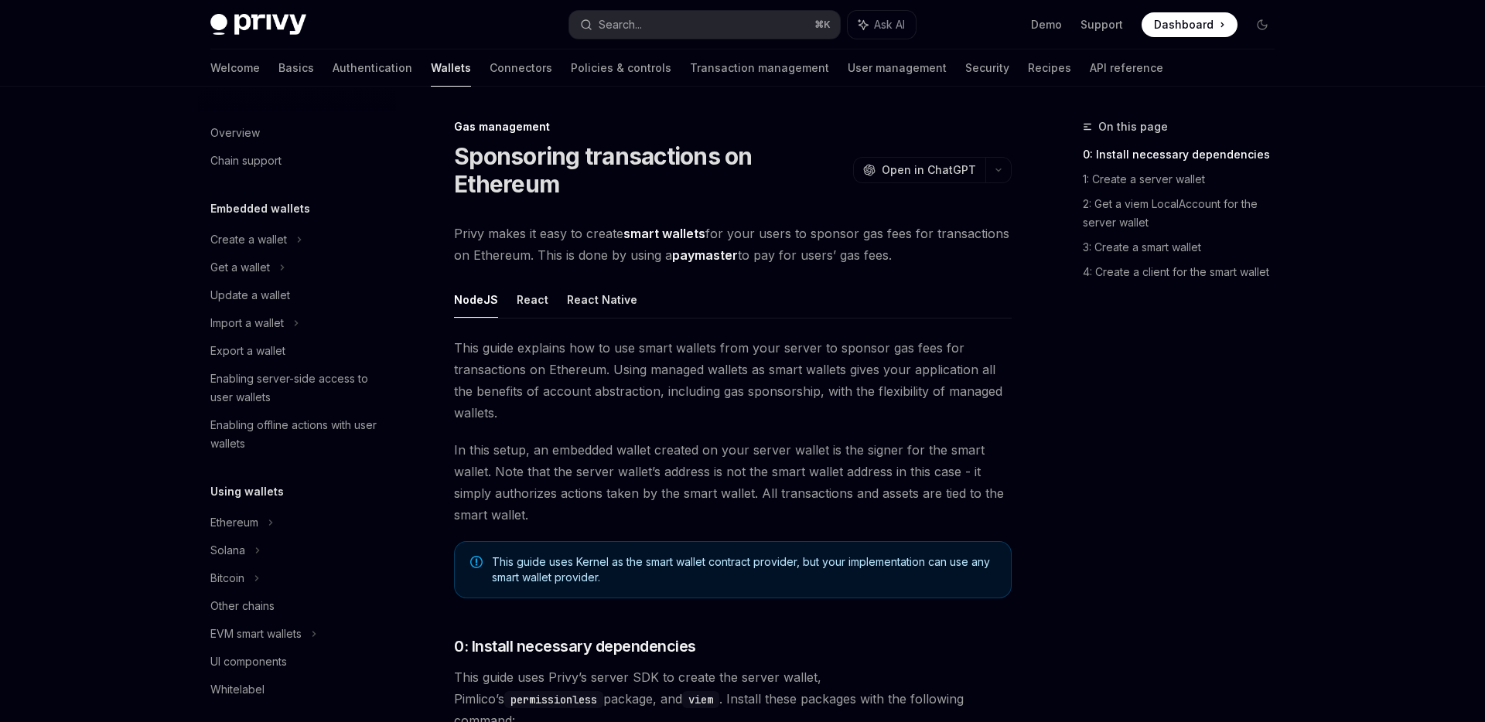 This screenshot has height=722, width=1485. I want to click on code: viem, so click(701, 700).